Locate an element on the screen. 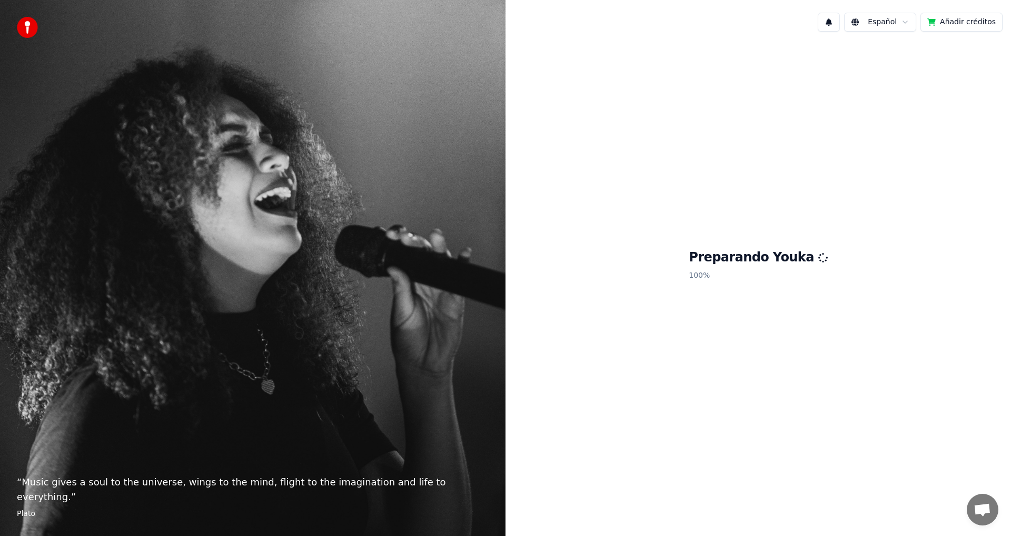 This screenshot has height=536, width=1011. p: “ Music gives a soul to the universe, wings to the mind, flight to the imagination and life to ev... is located at coordinates (253, 489).